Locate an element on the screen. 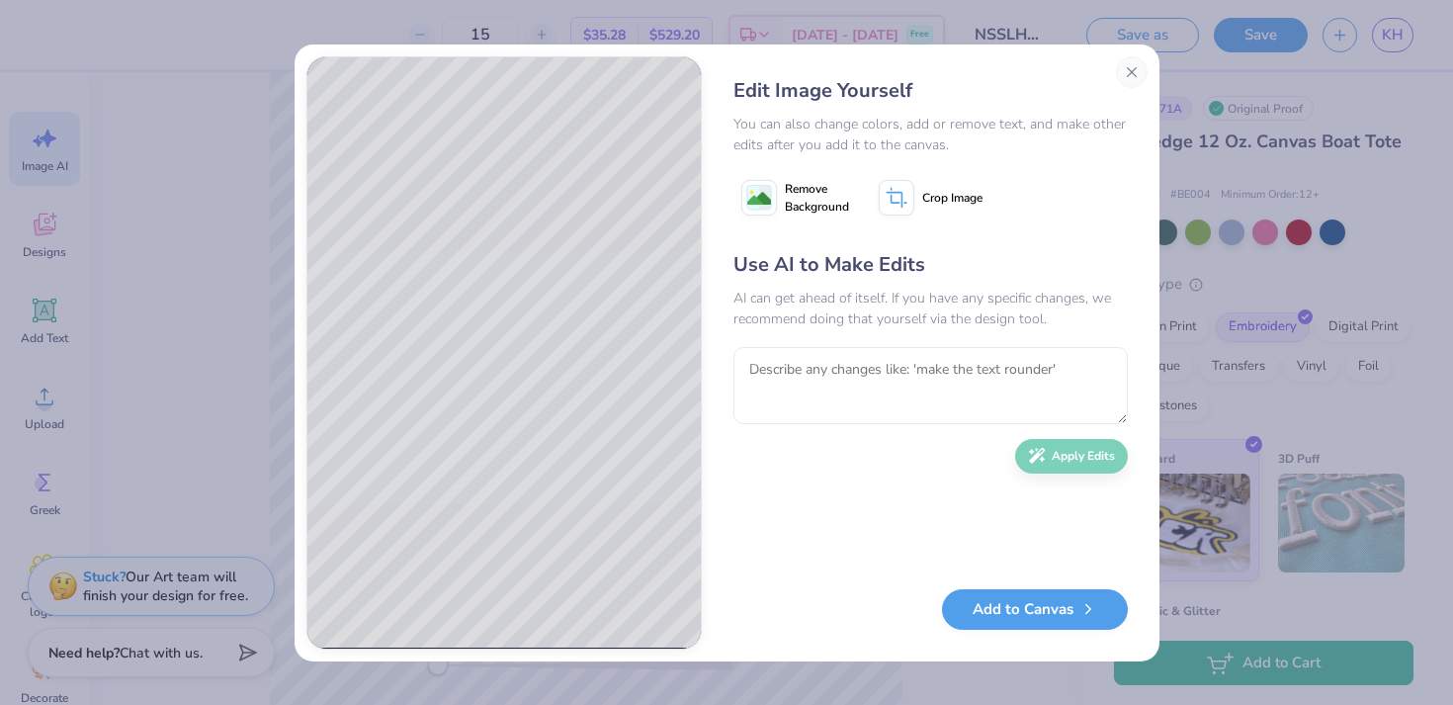 The height and width of the screenshot is (705, 1453). button: Remove Background is located at coordinates (795, 198).